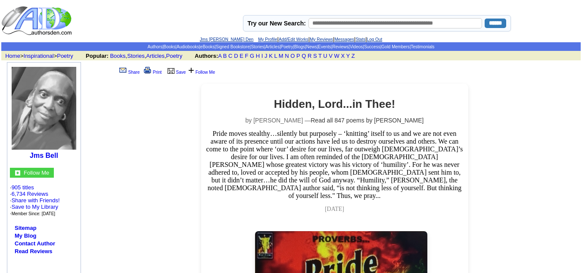 This screenshot has height=273, width=582. I want to click on a: Inspirational, so click(39, 56).